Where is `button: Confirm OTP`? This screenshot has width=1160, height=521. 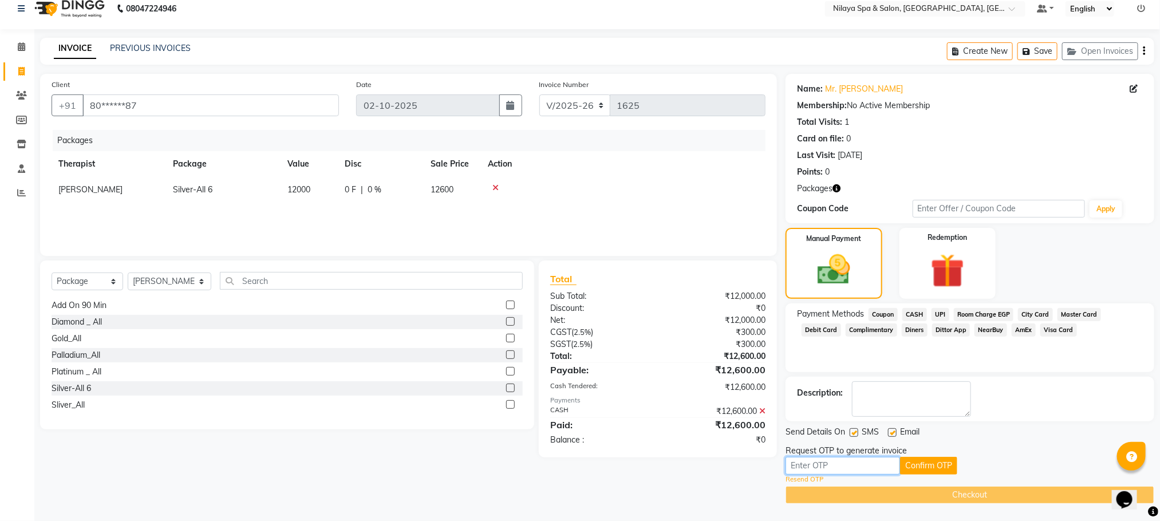 button: Confirm OTP is located at coordinates (928, 465).